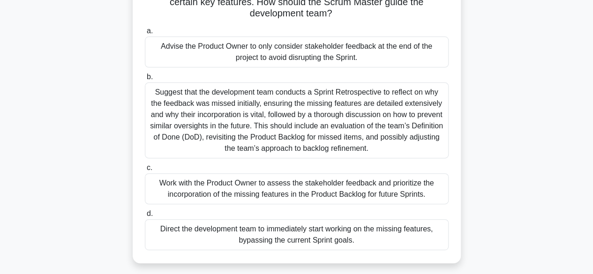  I want to click on div: Direct the development team to immediately start working on the missing features, bypassing the c..., so click(297, 235).